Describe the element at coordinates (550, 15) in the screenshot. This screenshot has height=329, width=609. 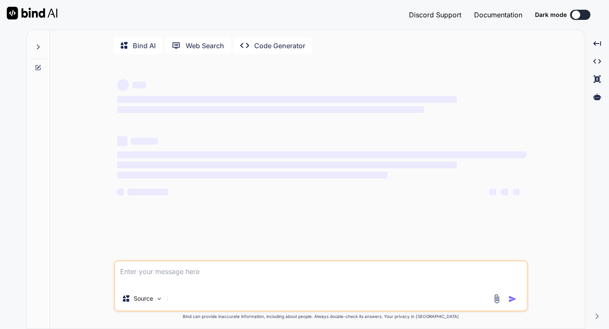
I see `span: Dark mode` at that location.